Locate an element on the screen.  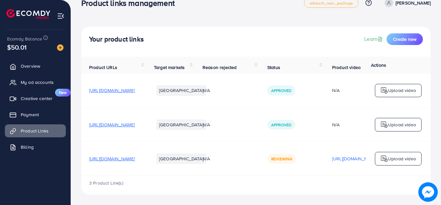
a: Billing is located at coordinates (35, 147).